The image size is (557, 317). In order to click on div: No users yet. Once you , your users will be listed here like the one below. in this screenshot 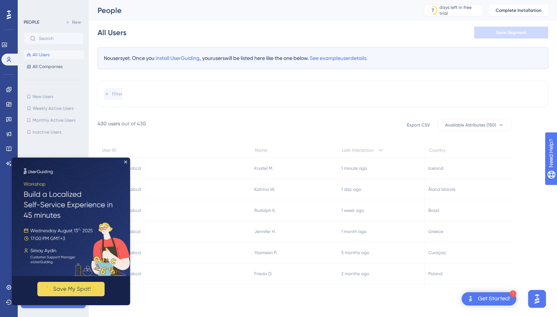, I will do `click(323, 58)`.